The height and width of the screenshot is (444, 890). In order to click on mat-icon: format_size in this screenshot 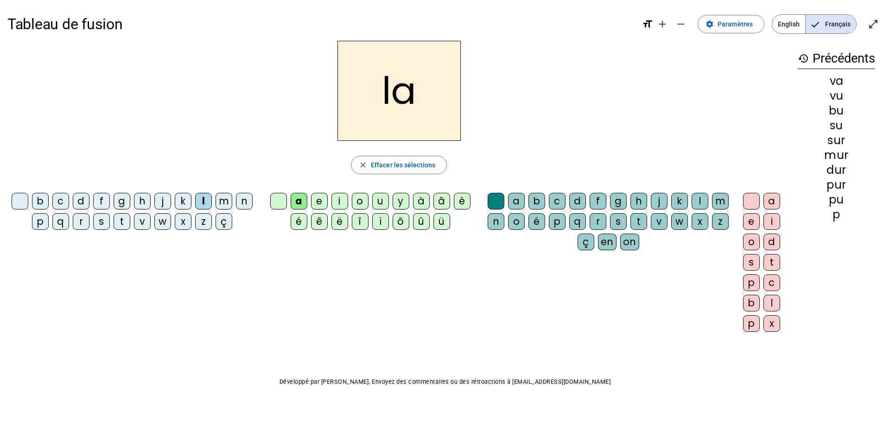, I will do `click(648, 24)`.